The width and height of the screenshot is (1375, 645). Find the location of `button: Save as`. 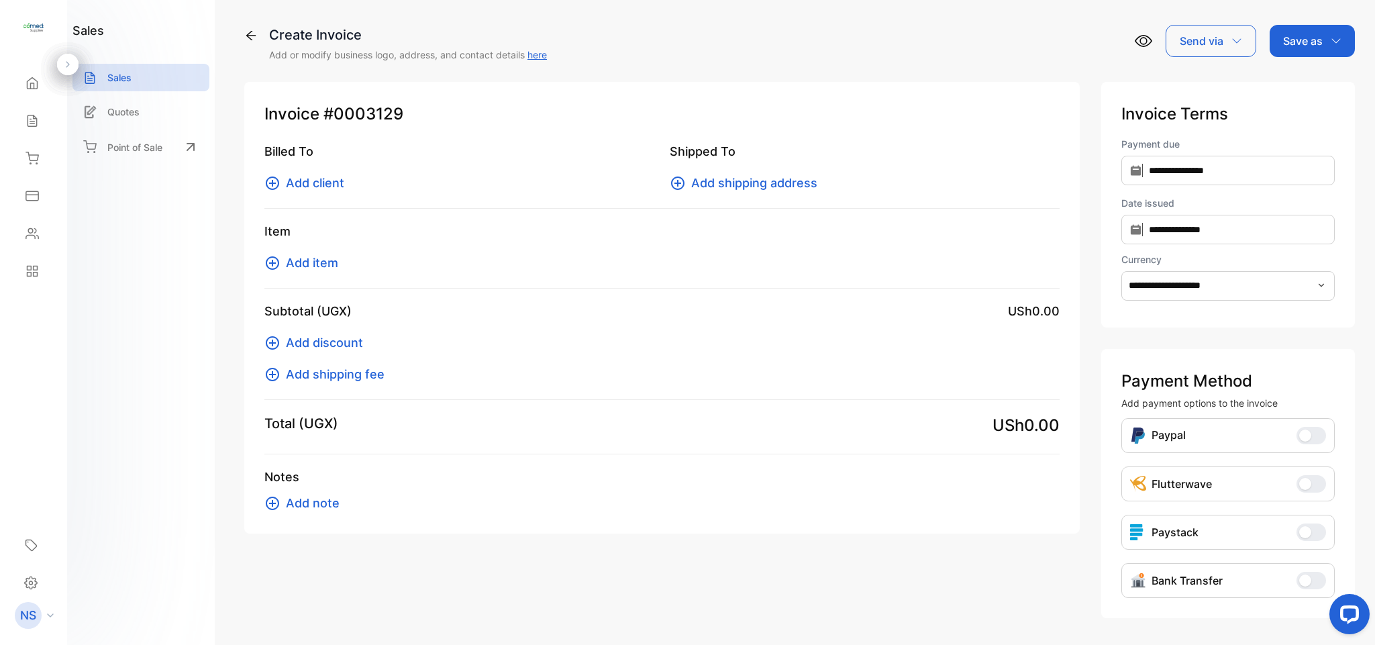

button: Save as is located at coordinates (1312, 41).